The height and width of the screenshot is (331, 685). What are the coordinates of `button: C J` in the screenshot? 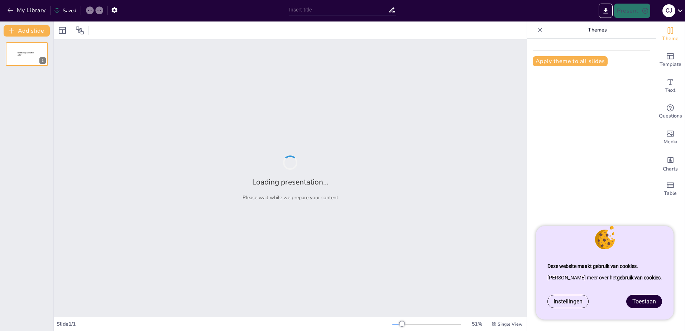 It's located at (669, 11).